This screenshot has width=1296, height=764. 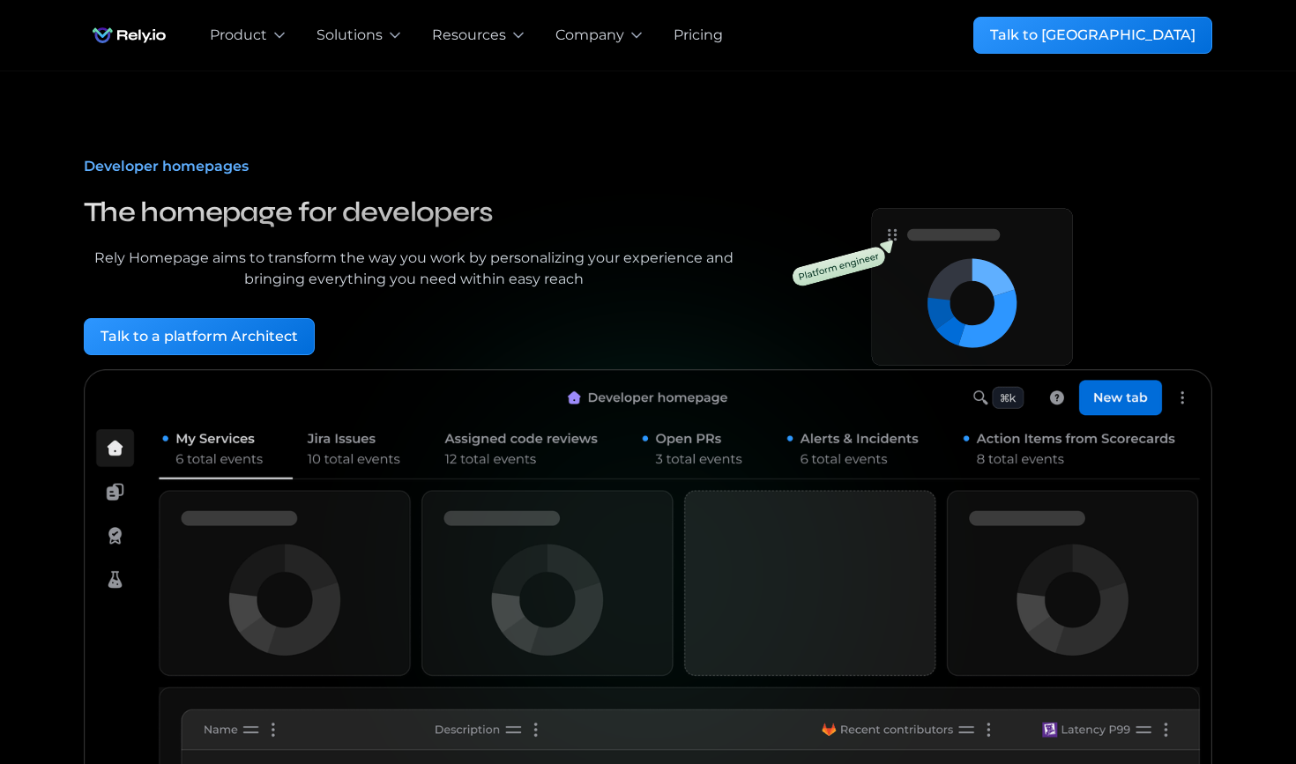 What do you see at coordinates (698, 35) in the screenshot?
I see `a: Pricing` at bounding box center [698, 35].